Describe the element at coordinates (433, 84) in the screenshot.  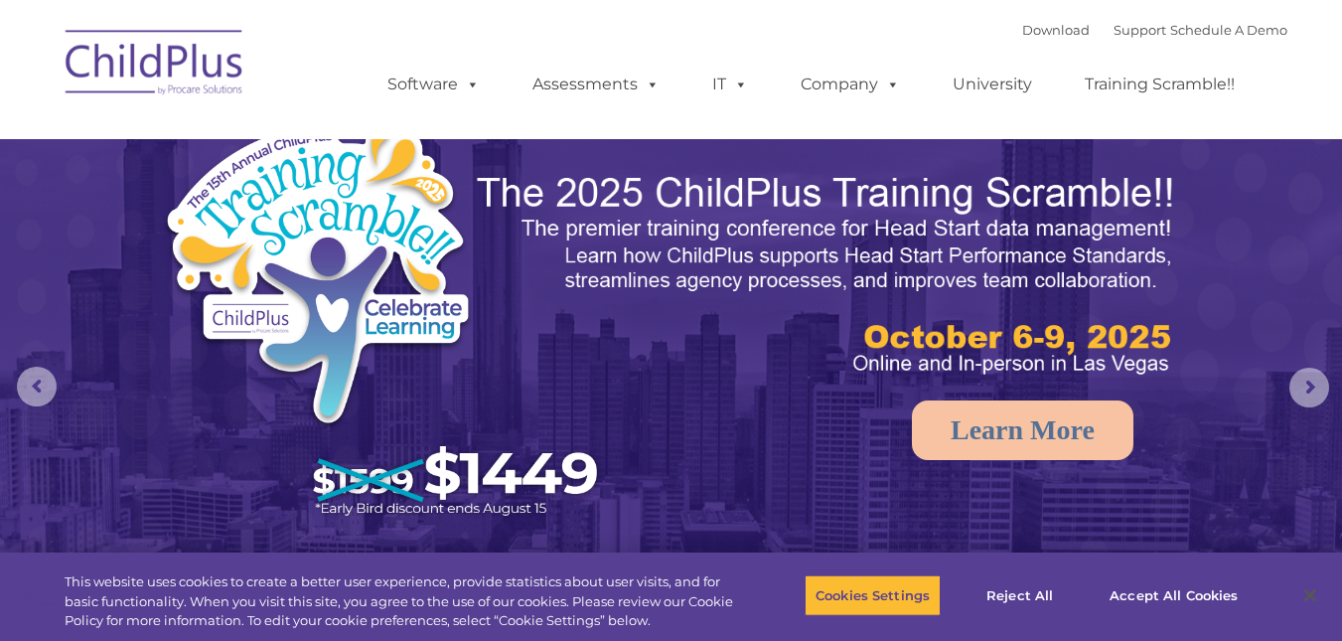
I see `a: Software` at that location.